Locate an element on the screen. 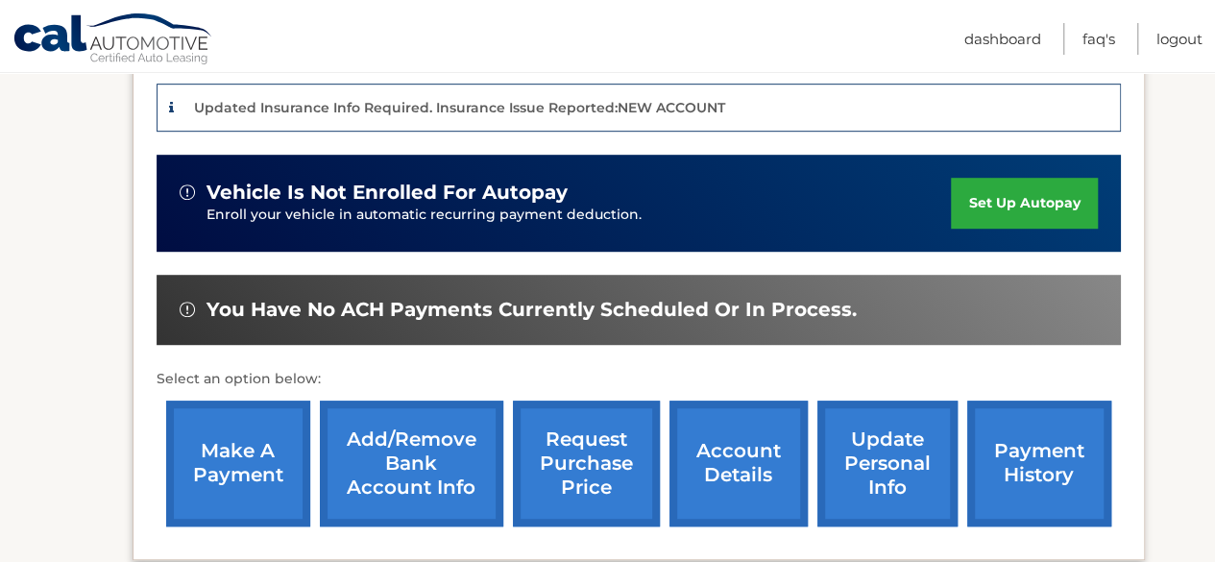  a: Cal Automotive is located at coordinates (113, 40).